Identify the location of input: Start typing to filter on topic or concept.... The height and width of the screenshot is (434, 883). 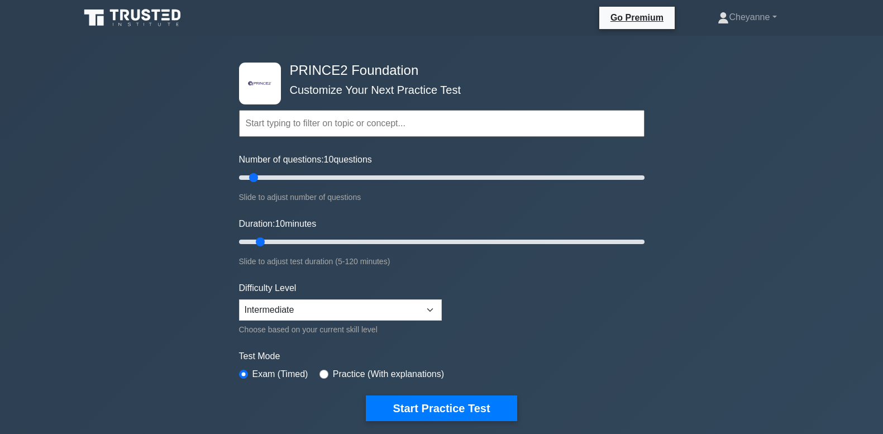
(442, 123).